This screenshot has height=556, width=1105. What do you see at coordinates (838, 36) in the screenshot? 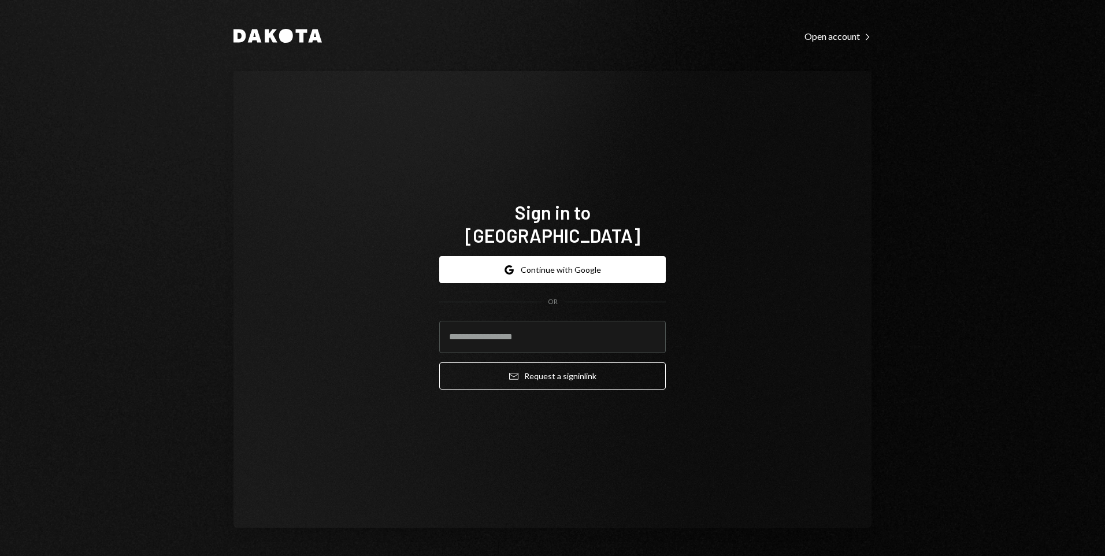
I see `a: Open account` at bounding box center [838, 36].